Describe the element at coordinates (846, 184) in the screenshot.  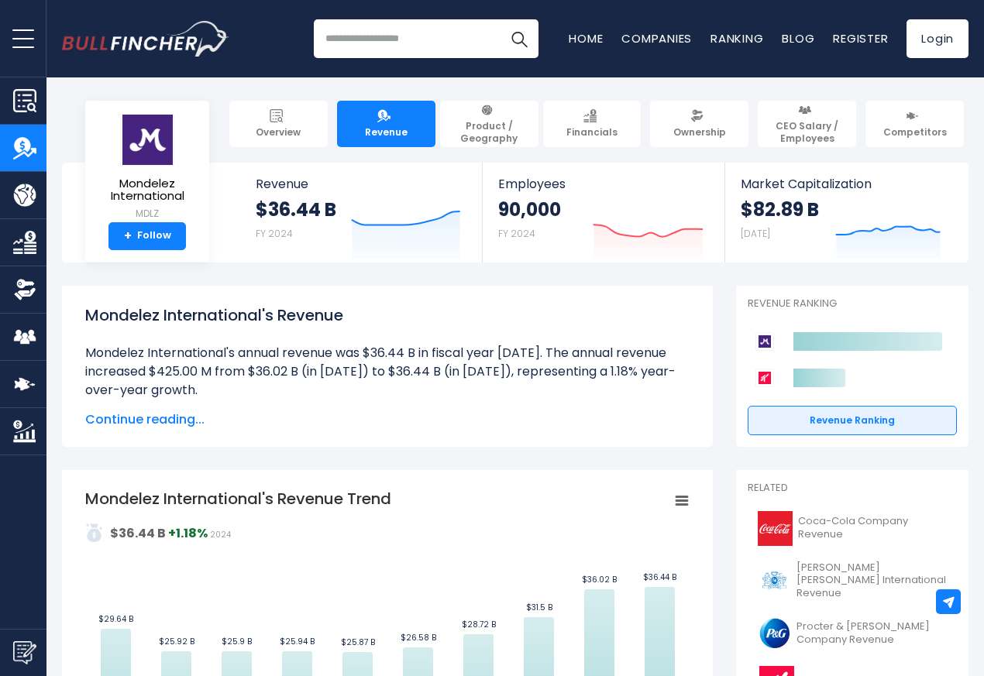
I see `span: Market Capitalization` at that location.